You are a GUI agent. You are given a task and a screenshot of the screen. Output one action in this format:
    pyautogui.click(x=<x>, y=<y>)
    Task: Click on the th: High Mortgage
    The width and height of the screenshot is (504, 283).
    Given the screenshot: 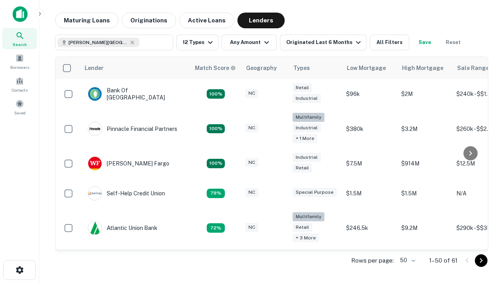 What is the action you would take?
    pyautogui.click(x=425, y=68)
    